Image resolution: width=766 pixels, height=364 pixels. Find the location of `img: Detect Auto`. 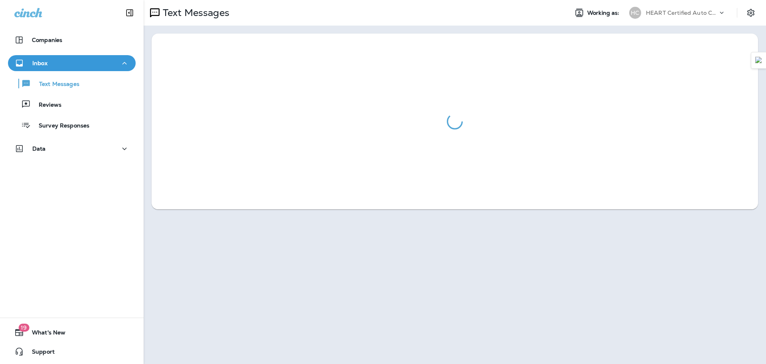

img: Detect Auto is located at coordinates (759, 60).